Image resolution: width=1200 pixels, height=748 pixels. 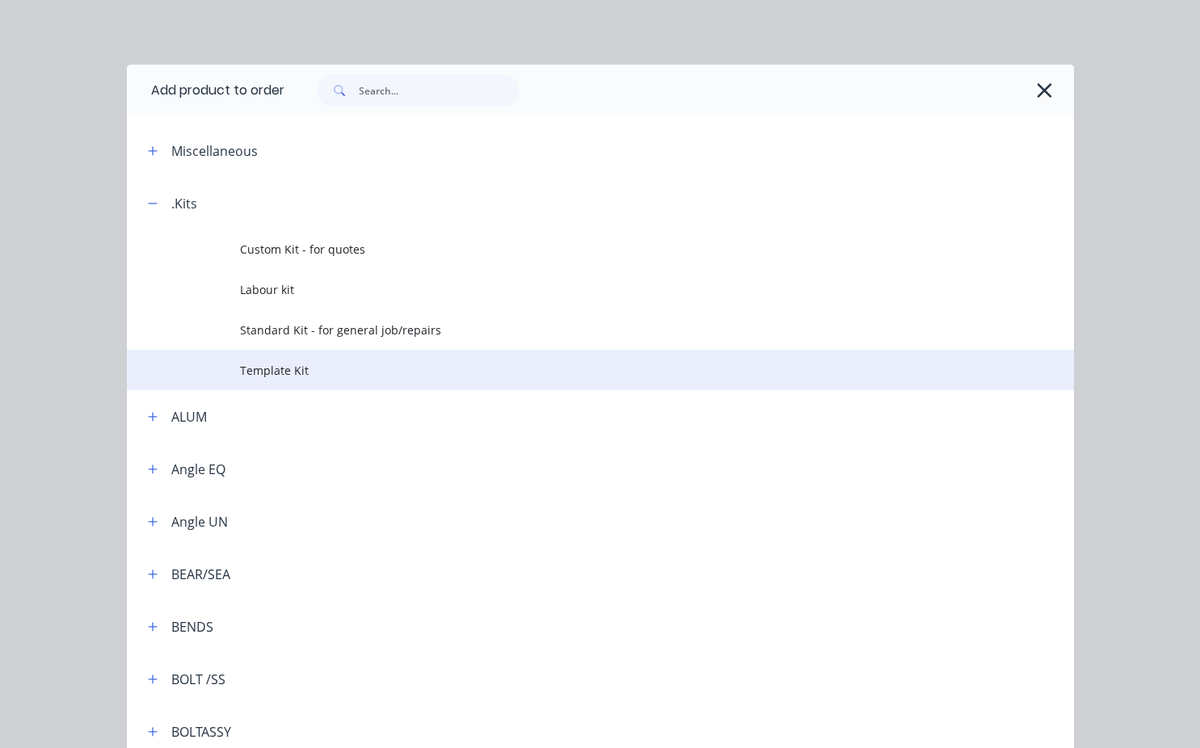 What do you see at coordinates (214, 151) in the screenshot?
I see `div: Miscellaneous` at bounding box center [214, 151].